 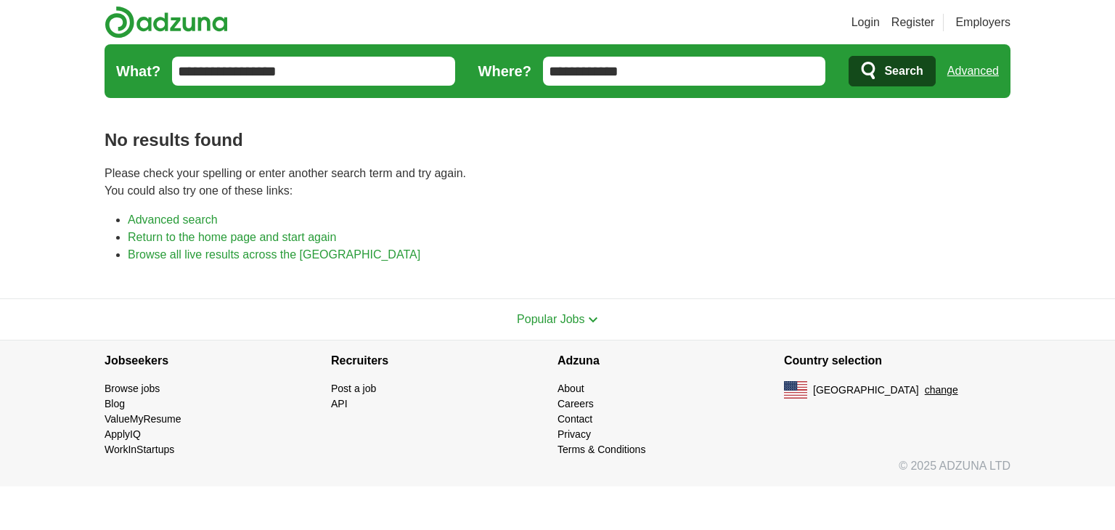 I want to click on span: Popular Jobs, so click(x=550, y=319).